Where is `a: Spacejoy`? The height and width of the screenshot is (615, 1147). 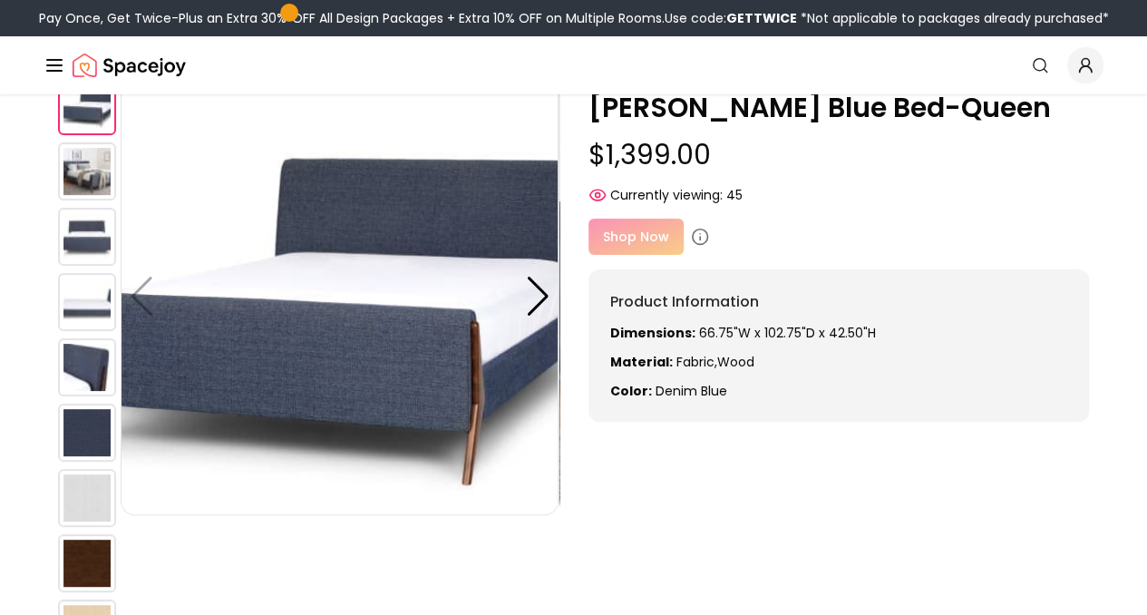
a: Spacejoy is located at coordinates (129, 65).